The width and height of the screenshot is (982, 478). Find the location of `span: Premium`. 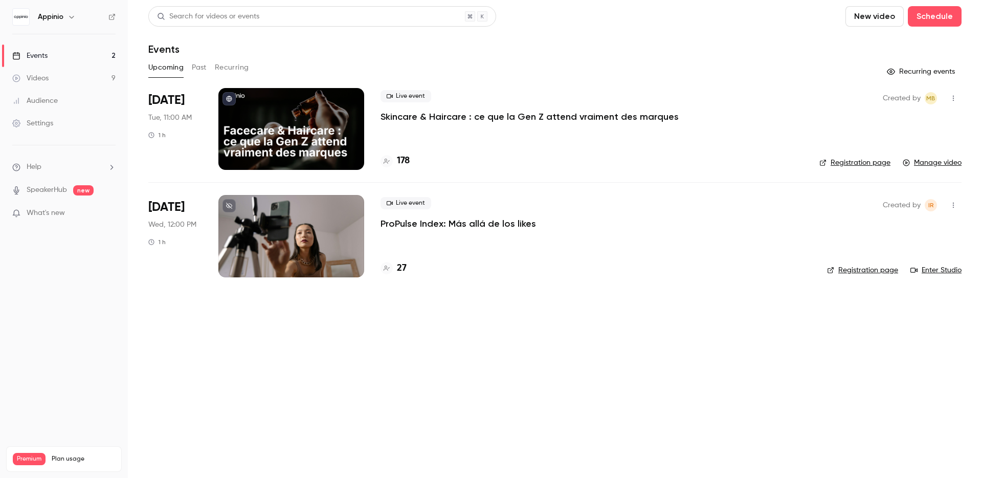

span: Premium is located at coordinates (29, 459).